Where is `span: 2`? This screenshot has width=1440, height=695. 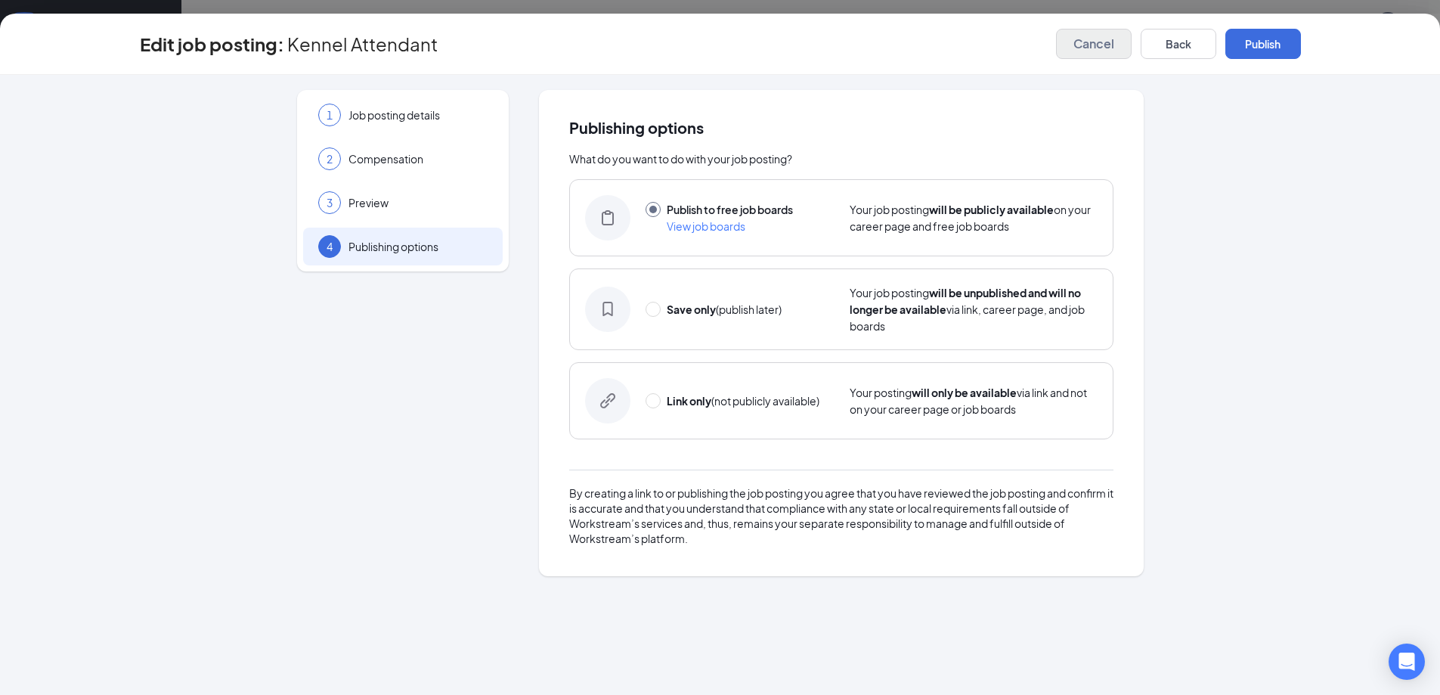
span: 2 is located at coordinates (330, 159).